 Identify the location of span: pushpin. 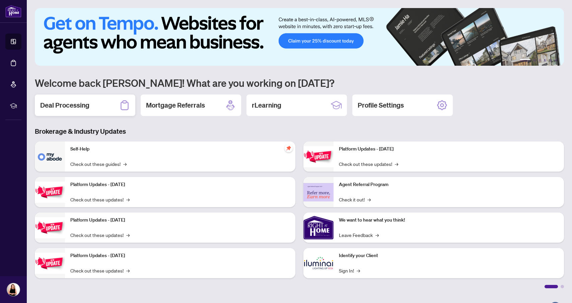
(289, 148).